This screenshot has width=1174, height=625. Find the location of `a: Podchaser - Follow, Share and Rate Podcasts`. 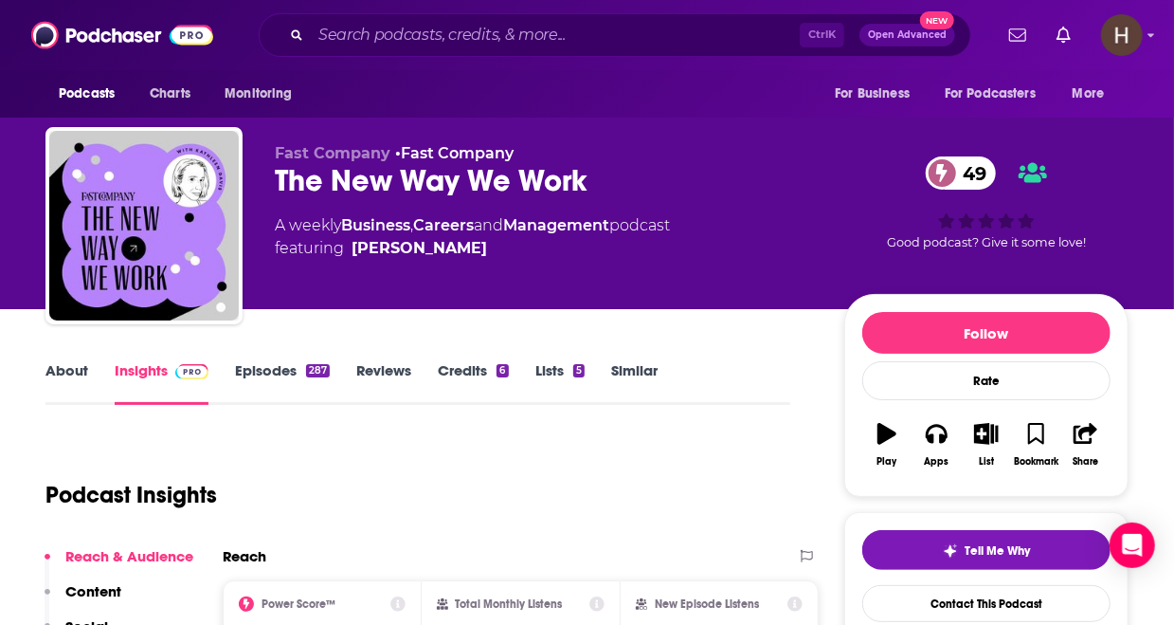

a: Podchaser - Follow, Share and Rate Podcasts is located at coordinates (122, 35).